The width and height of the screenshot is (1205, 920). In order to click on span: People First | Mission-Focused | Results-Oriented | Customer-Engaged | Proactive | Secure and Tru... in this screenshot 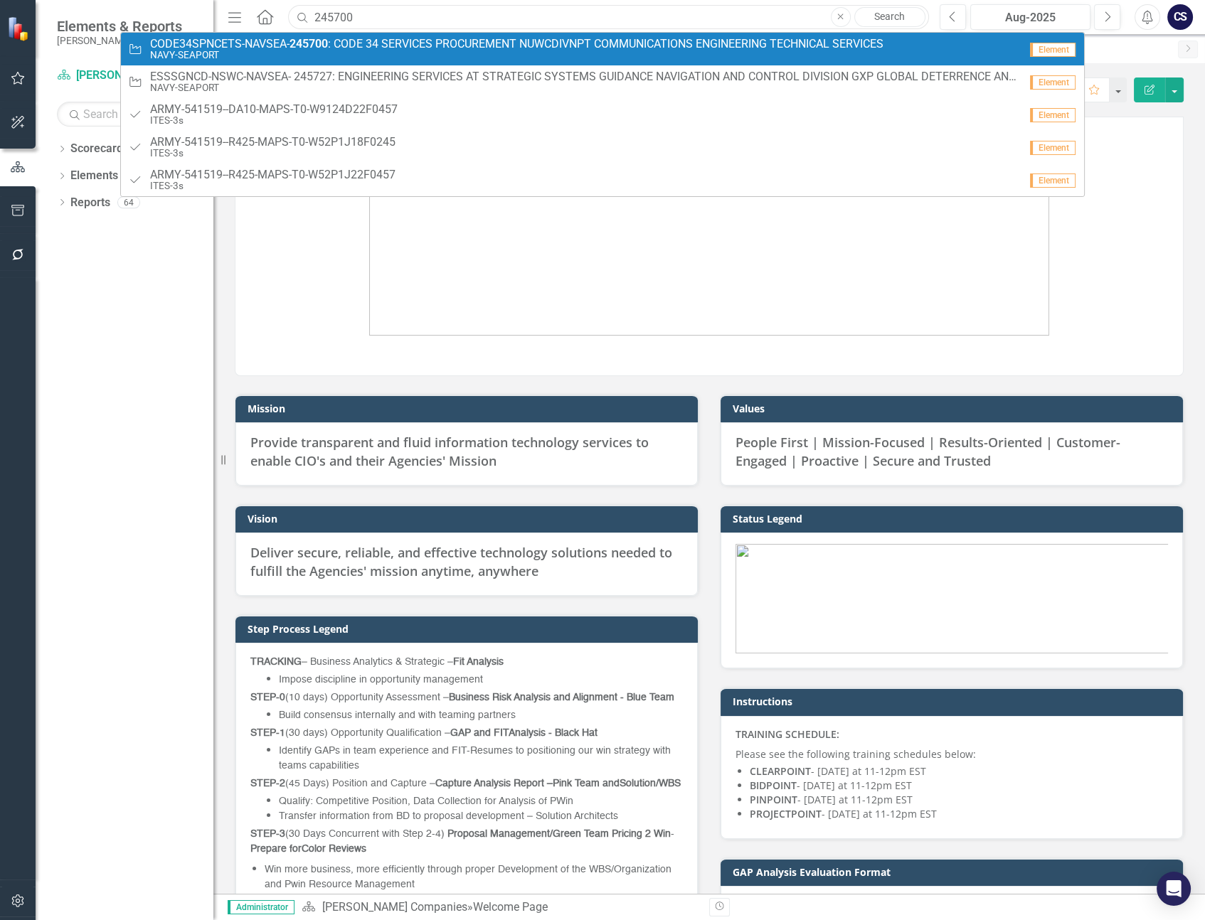, I will do `click(927, 452)`.